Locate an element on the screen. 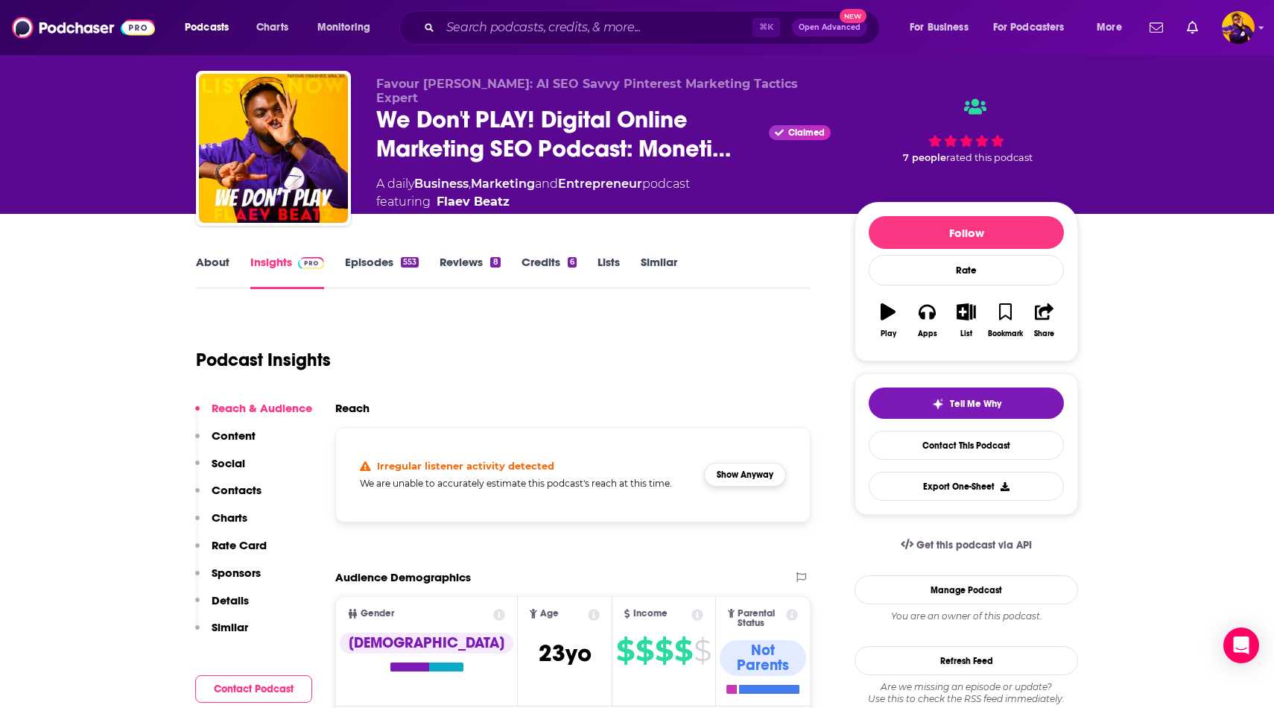  a: Similar is located at coordinates (659, 272).